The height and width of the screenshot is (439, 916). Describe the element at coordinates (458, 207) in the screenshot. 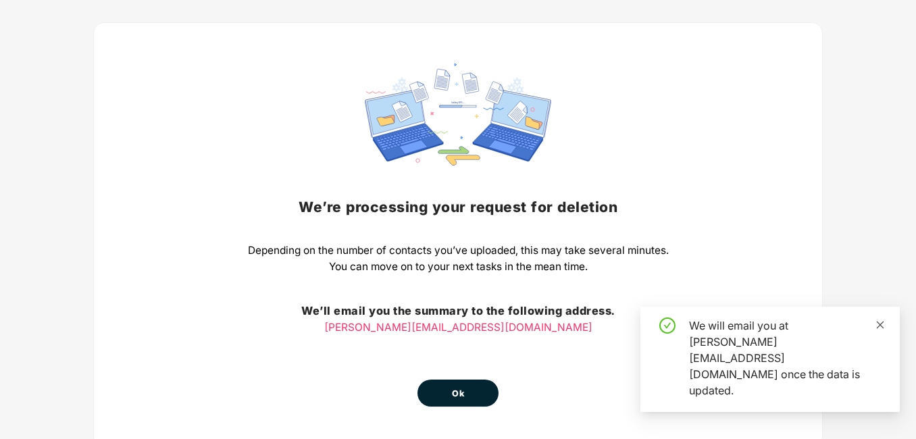

I see `h2: We’re processing your request for deletion` at that location.